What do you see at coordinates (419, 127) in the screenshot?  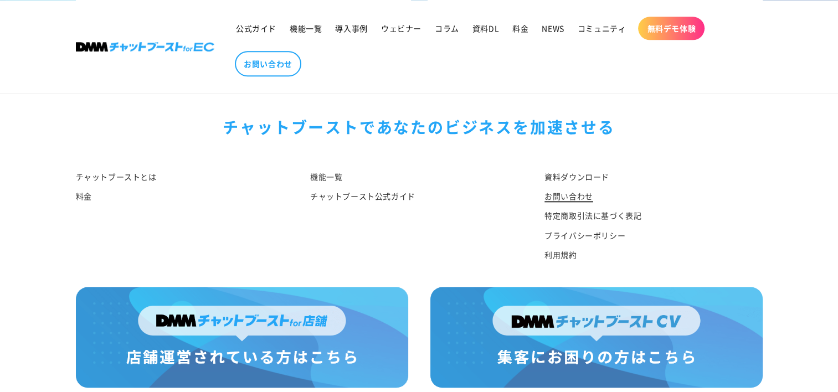 I see `div: チャットブーストで あなたのビジネスを加速させる` at bounding box center [419, 127].